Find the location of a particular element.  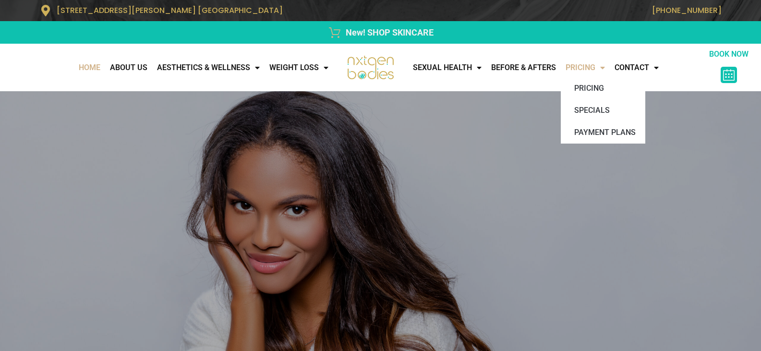

a: WEIGHT LOSS is located at coordinates (298, 68).